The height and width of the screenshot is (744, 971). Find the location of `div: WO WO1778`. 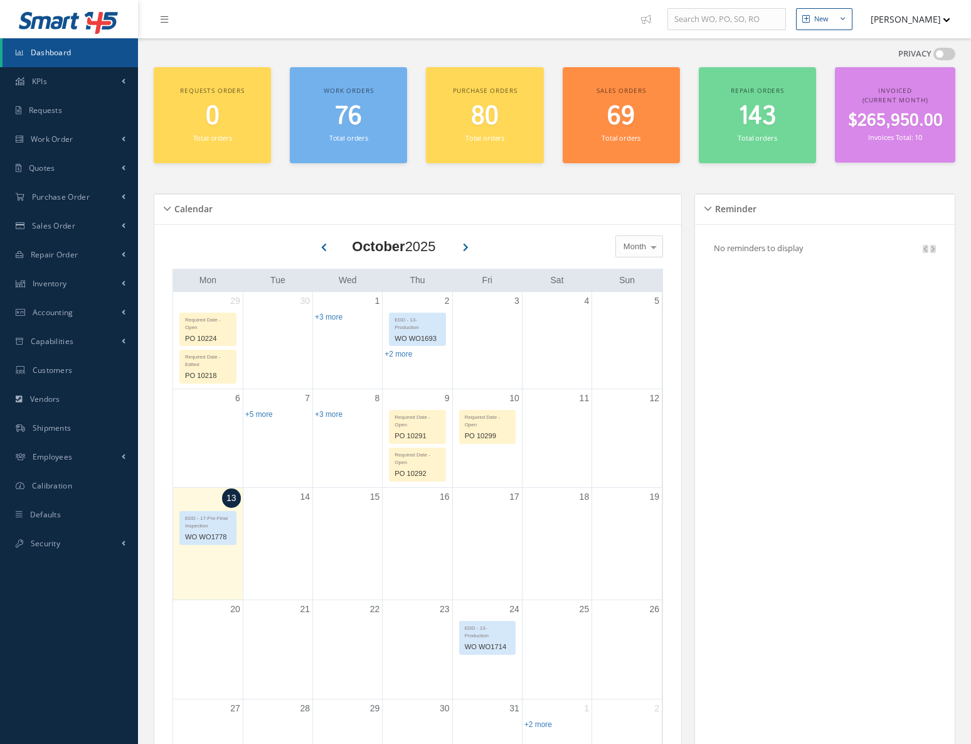

div: WO WO1778 is located at coordinates (208, 537).